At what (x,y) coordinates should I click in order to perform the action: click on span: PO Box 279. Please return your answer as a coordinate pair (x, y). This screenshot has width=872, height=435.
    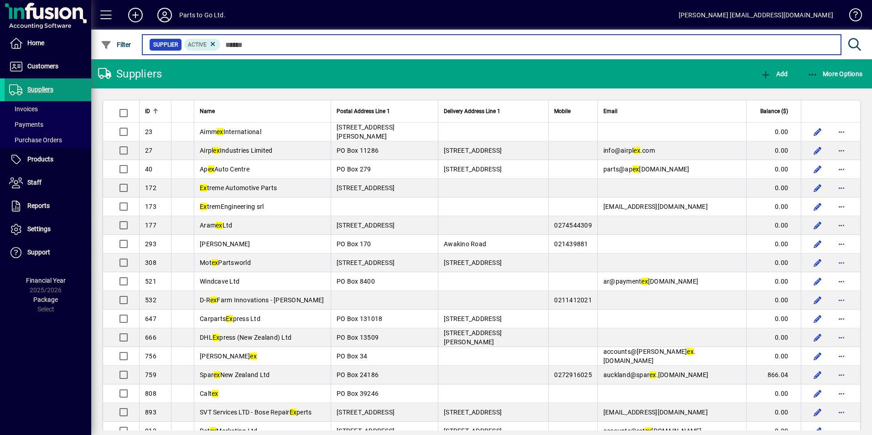
    Looking at the image, I should click on (354, 169).